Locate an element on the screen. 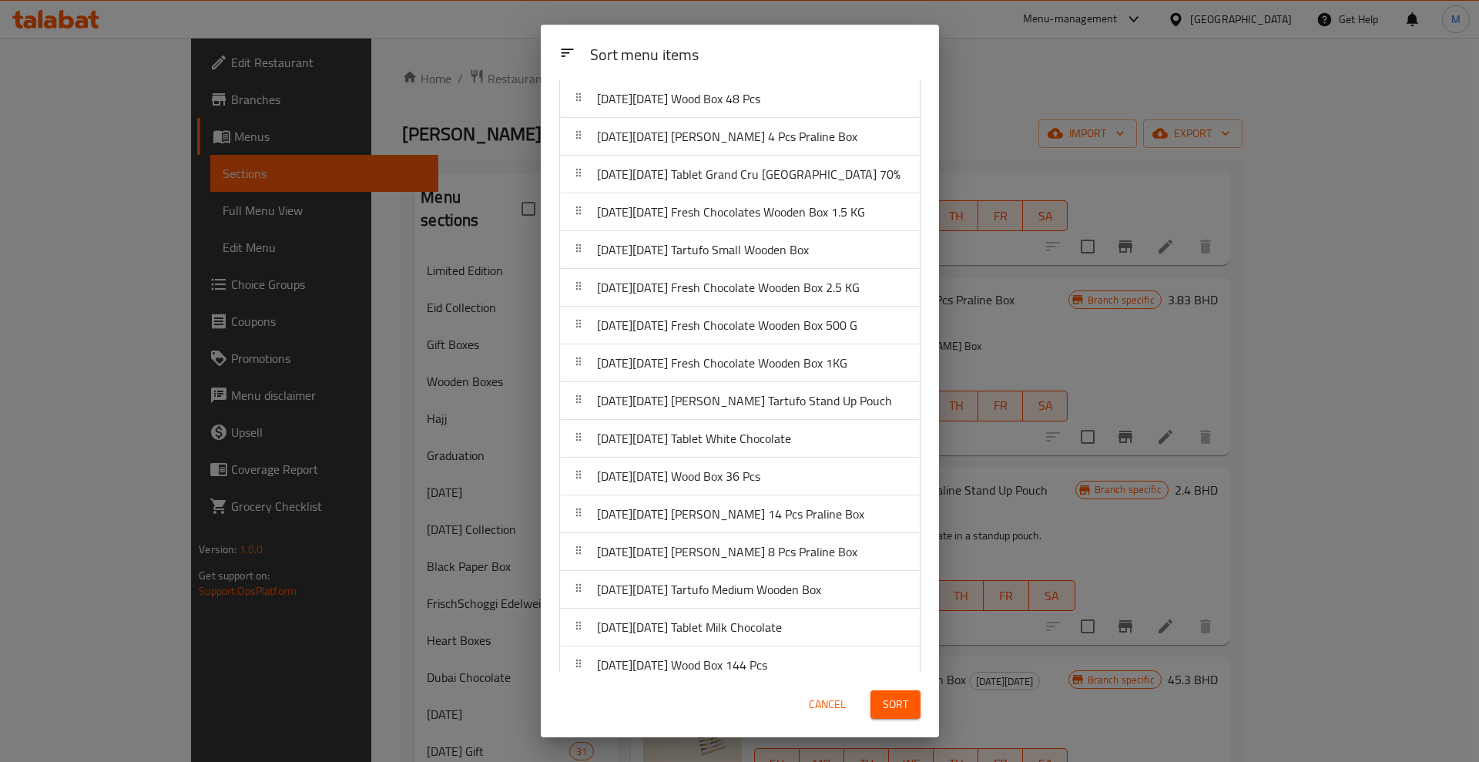 The height and width of the screenshot is (762, 1479). span: Sort is located at coordinates (895, 704).